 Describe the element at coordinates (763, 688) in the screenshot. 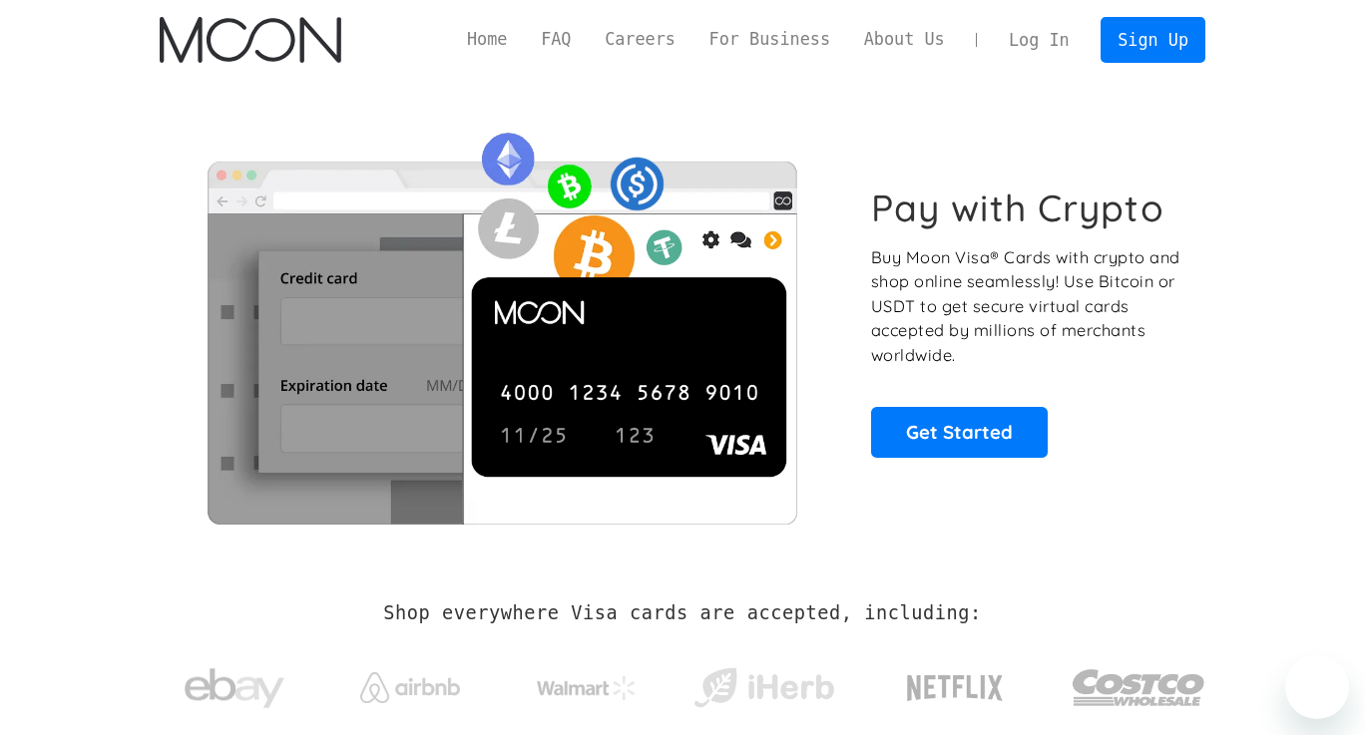

I see `img: iHerb` at that location.